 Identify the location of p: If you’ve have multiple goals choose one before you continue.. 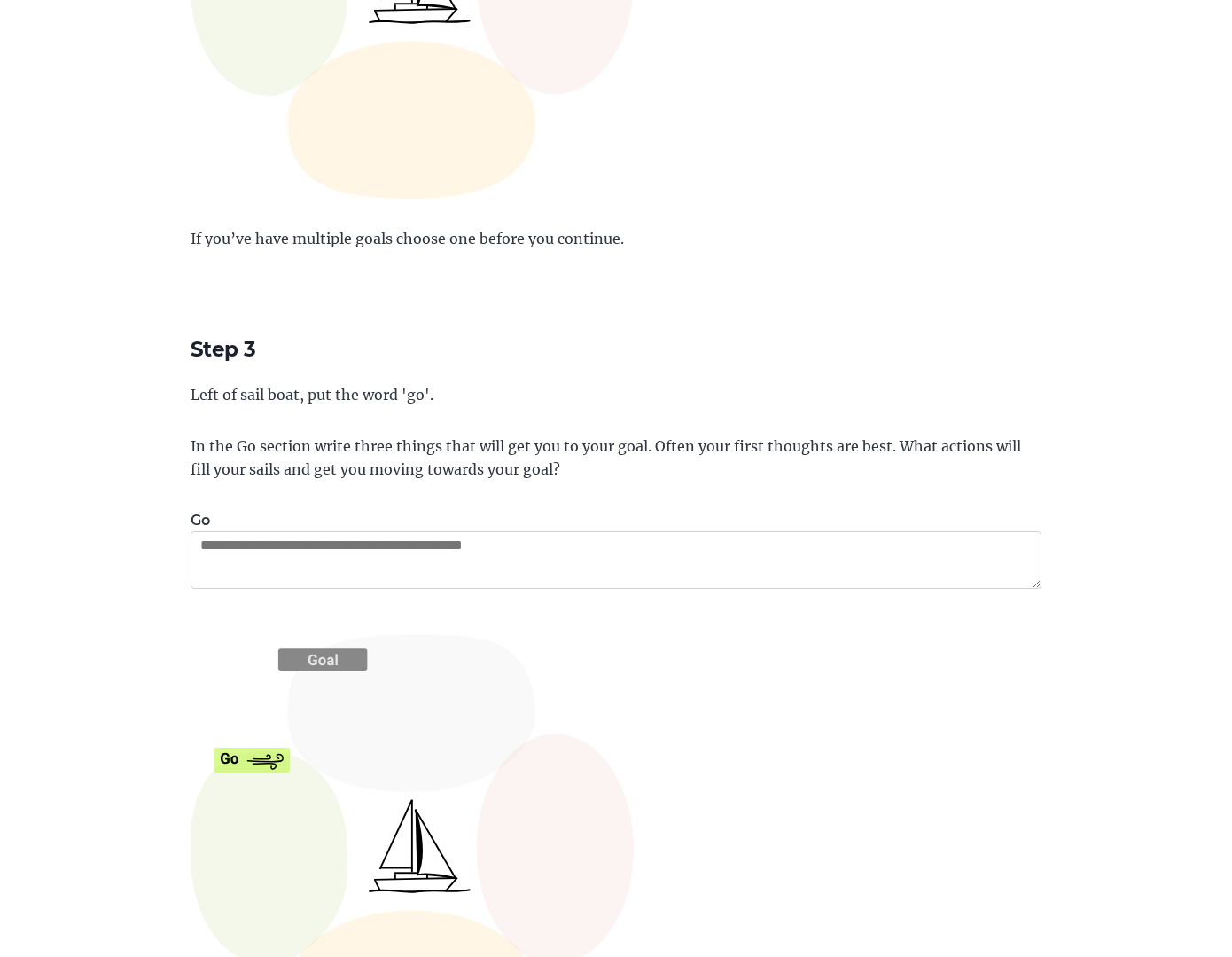
(616, 239).